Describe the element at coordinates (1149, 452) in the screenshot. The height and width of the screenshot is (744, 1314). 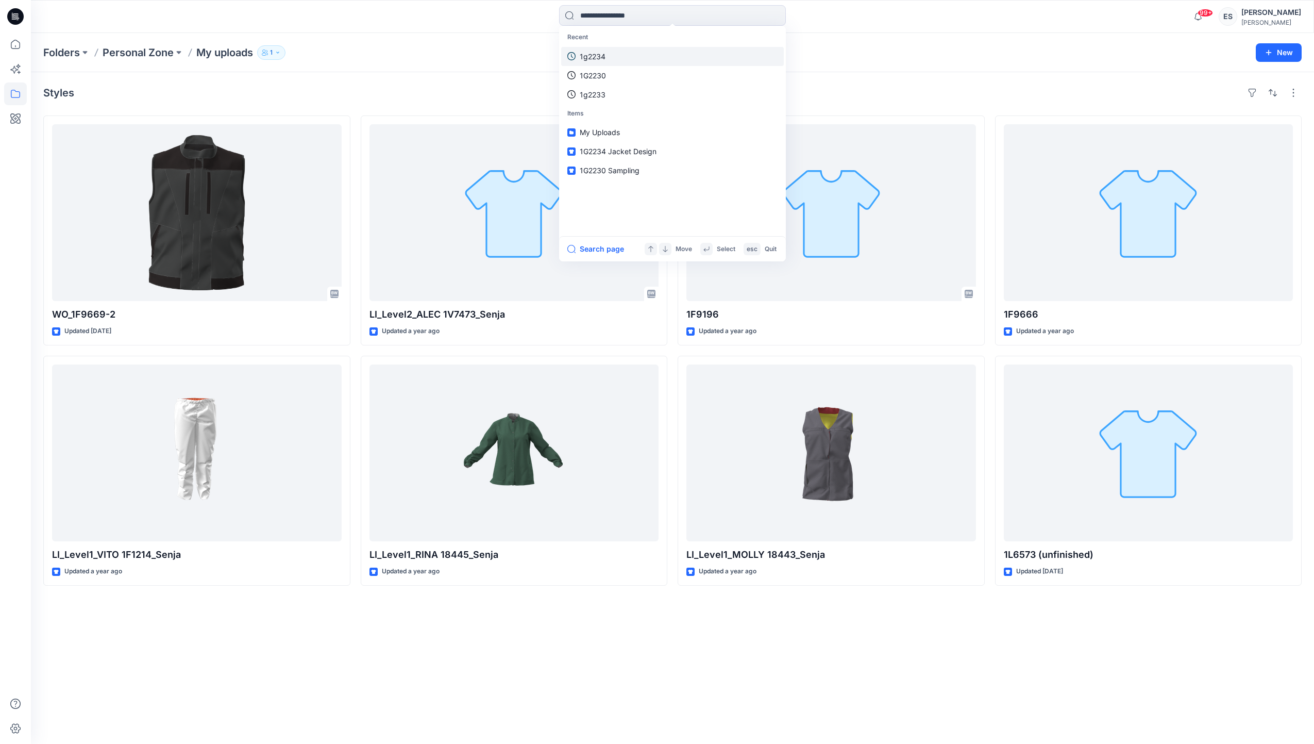
I see `a: 1L6573 (unfinished)` at that location.